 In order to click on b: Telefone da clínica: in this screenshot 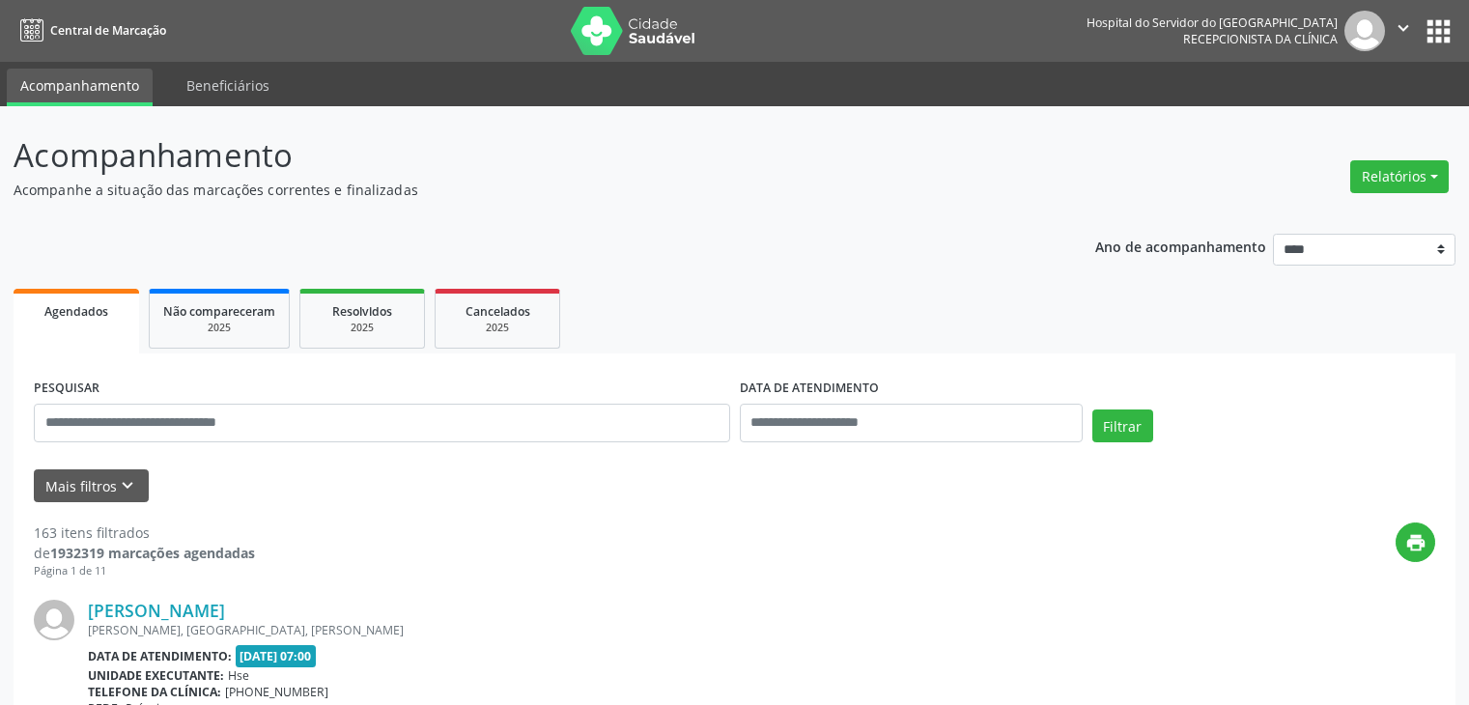, I will do `click(155, 691)`.